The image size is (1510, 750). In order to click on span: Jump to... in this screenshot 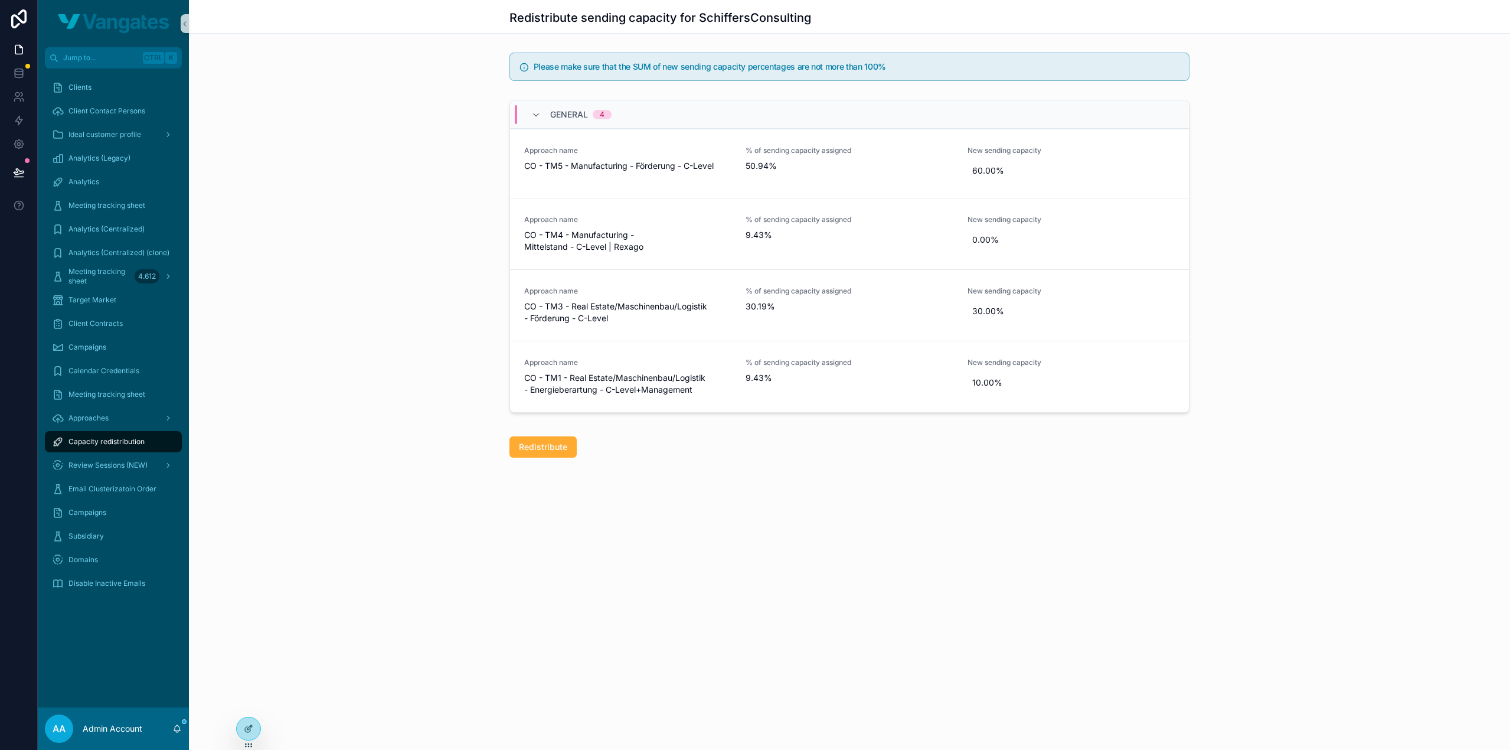, I will do `click(100, 58)`.